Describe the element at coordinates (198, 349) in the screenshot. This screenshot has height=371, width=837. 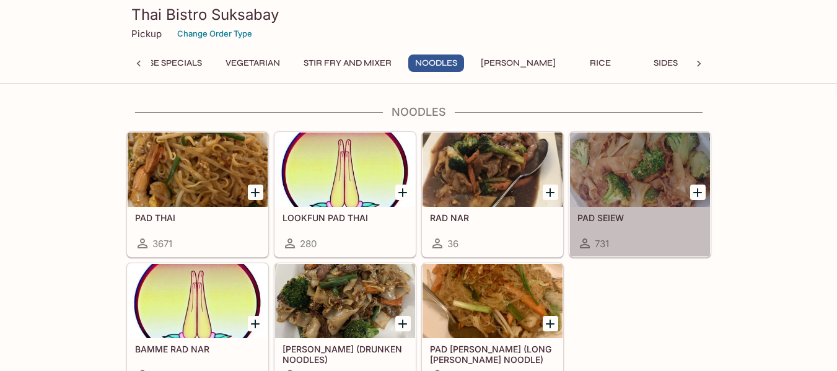
I see `h5: BAMME RAD NAR` at that location.